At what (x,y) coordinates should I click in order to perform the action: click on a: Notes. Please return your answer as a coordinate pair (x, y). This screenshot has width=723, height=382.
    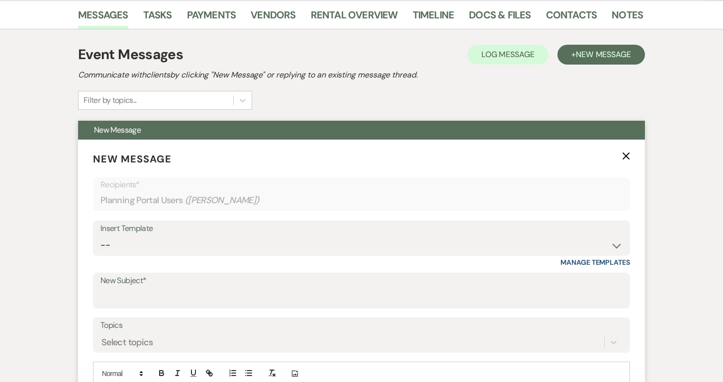
    Looking at the image, I should click on (627, 18).